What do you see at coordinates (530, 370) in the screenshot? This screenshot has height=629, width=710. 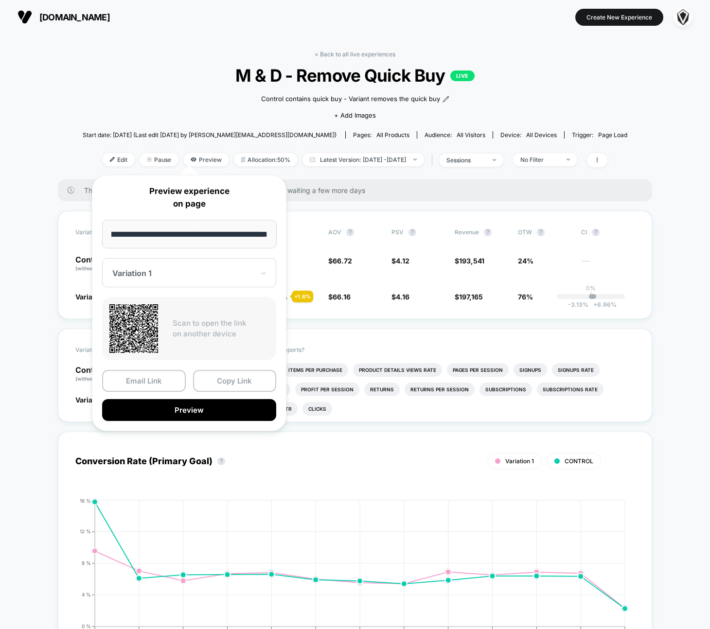 I see `li: Signups` at bounding box center [530, 370].